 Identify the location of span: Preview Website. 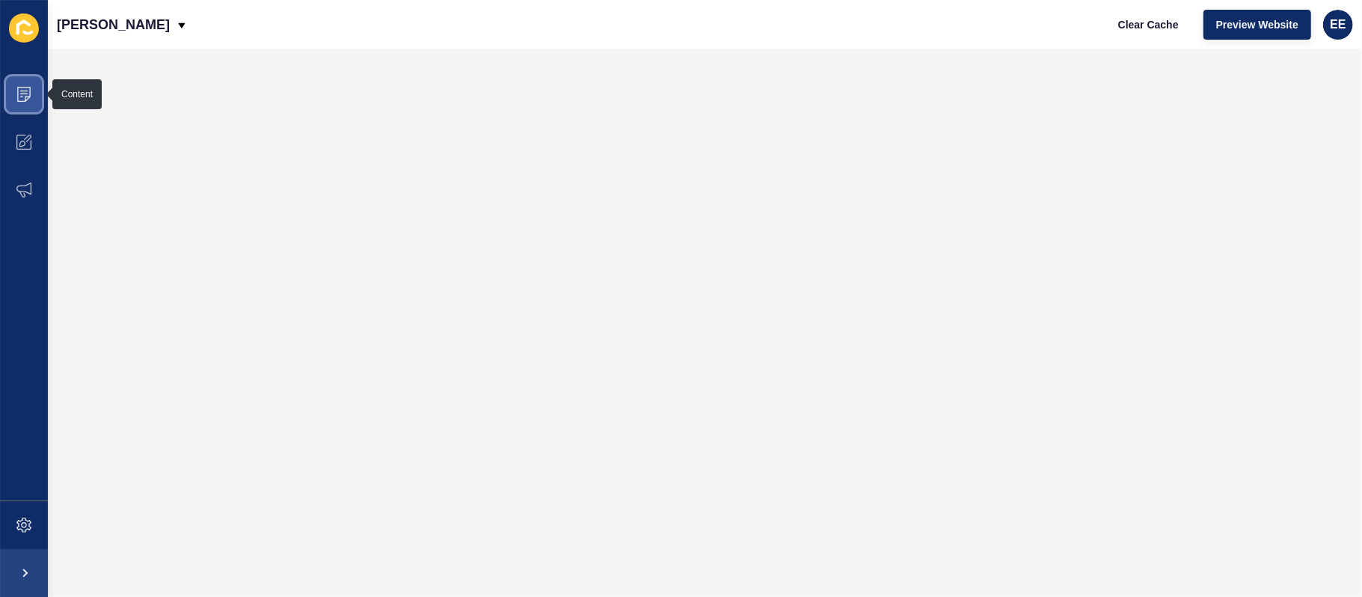
(1258, 25).